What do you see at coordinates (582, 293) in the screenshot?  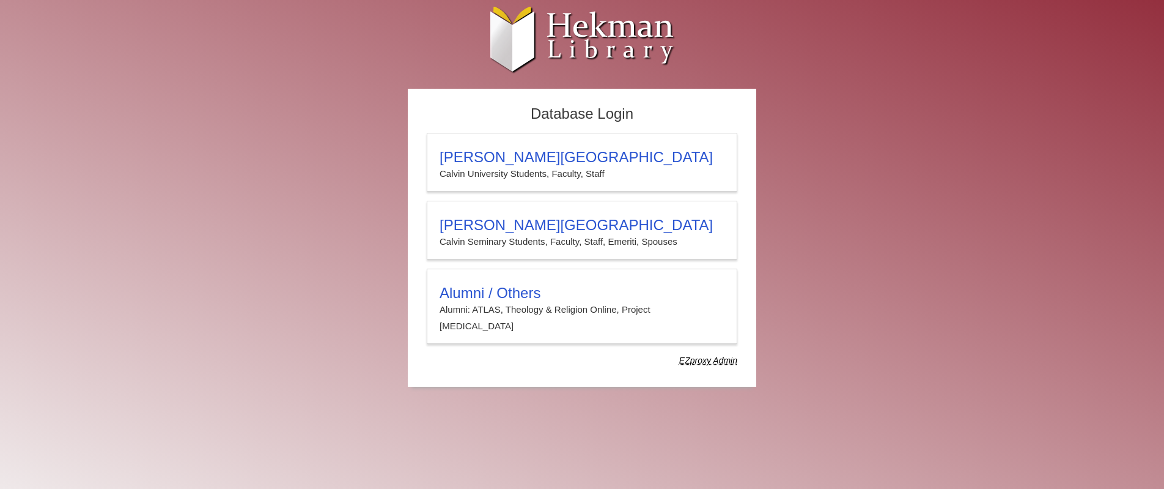 I see `h3: Alumni / Others` at bounding box center [582, 293].